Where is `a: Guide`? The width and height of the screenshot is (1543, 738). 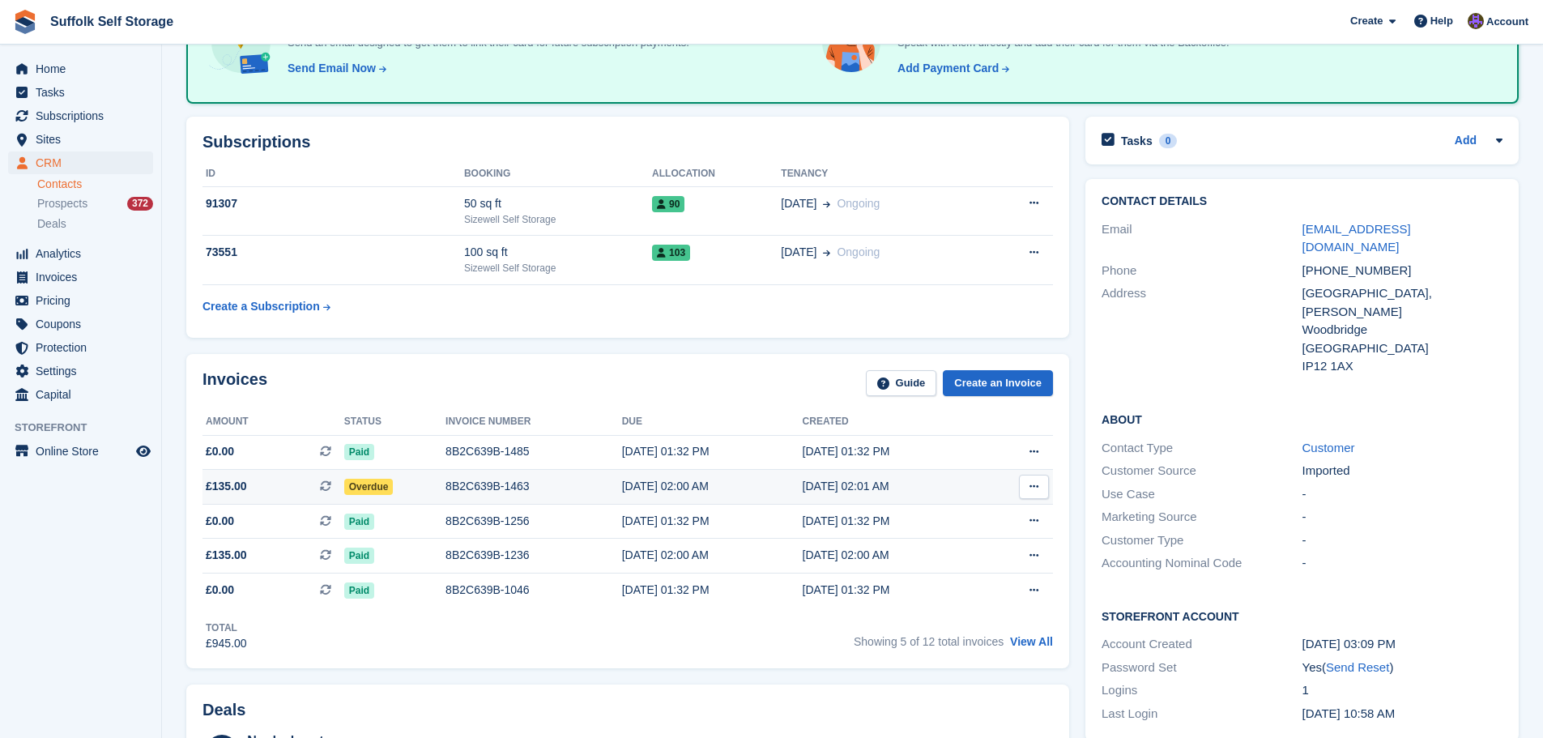 a: Guide is located at coordinates (902, 383).